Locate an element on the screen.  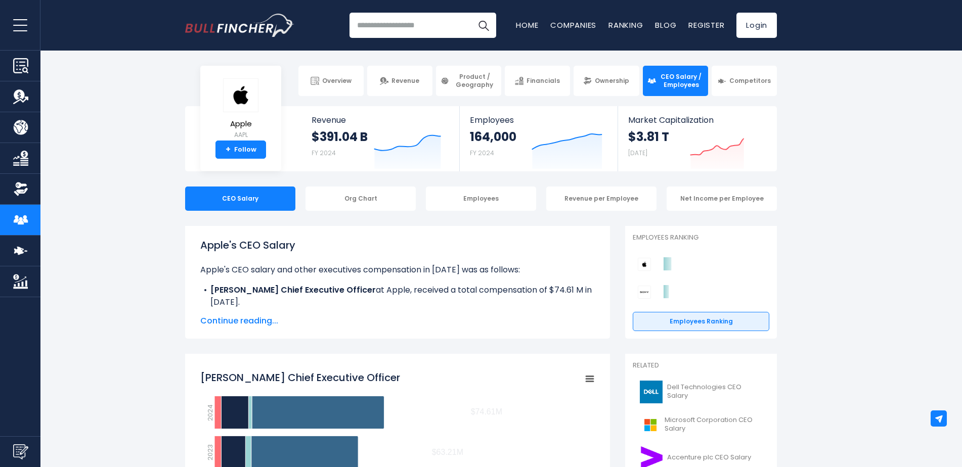
a: Companies is located at coordinates (573, 25).